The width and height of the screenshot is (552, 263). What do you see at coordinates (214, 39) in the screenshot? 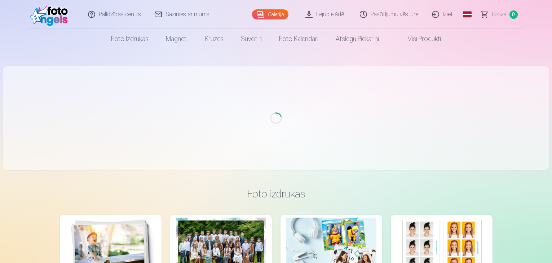
I see `a: Krūzes` at bounding box center [214, 39].